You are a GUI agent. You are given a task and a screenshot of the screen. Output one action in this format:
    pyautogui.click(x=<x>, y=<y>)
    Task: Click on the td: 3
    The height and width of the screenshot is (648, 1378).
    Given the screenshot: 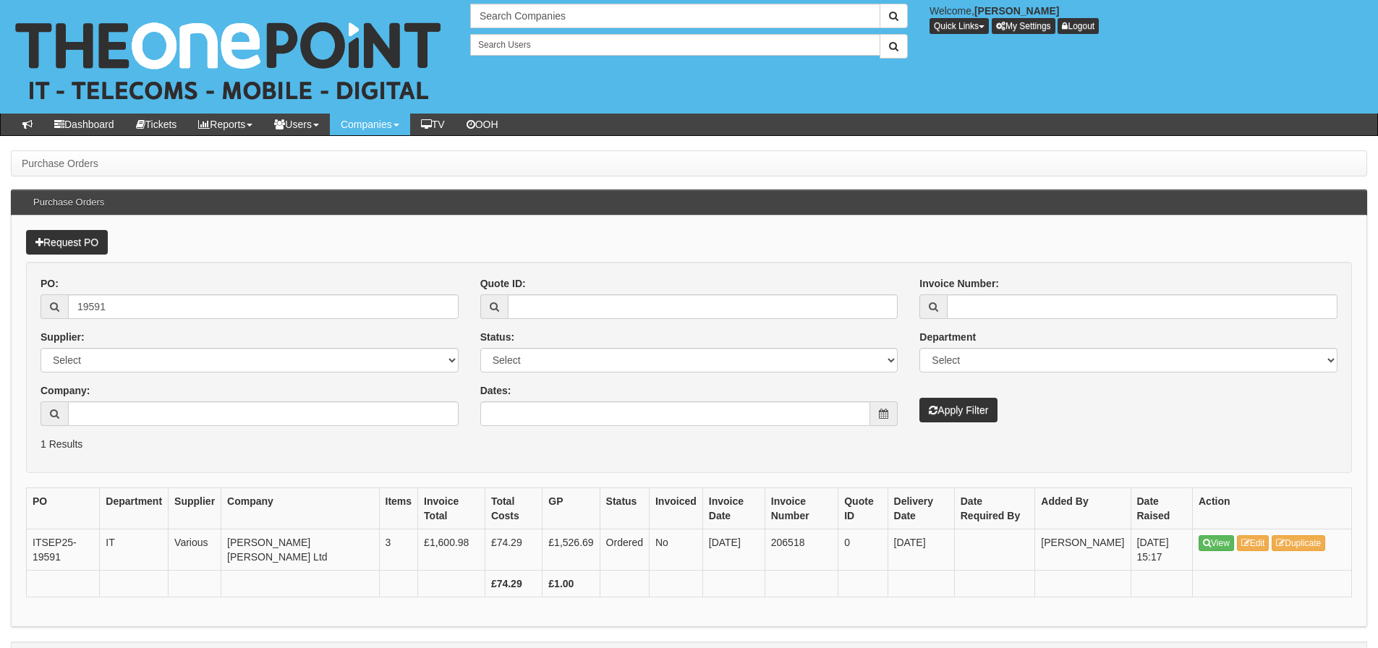 What is the action you would take?
    pyautogui.click(x=399, y=549)
    